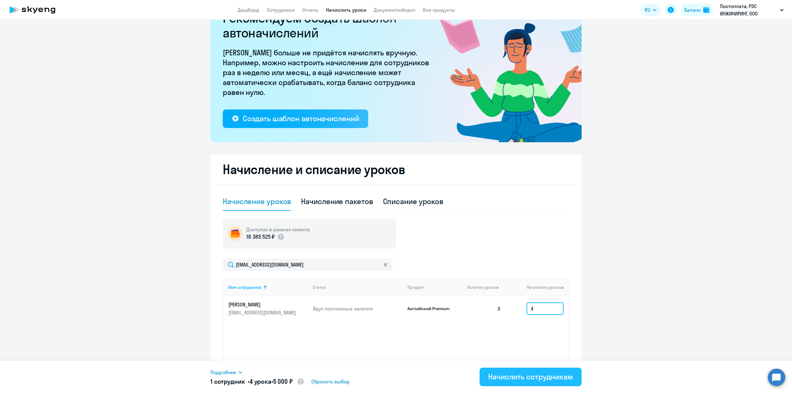 This screenshot has height=393, width=792. What do you see at coordinates (697, 10) in the screenshot?
I see `button: Балансbalance` at bounding box center [697, 10].